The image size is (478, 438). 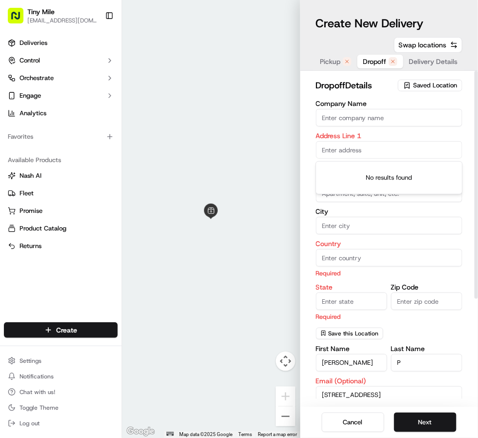 What do you see at coordinates (425, 422) in the screenshot?
I see `button: Next` at bounding box center [425, 422].